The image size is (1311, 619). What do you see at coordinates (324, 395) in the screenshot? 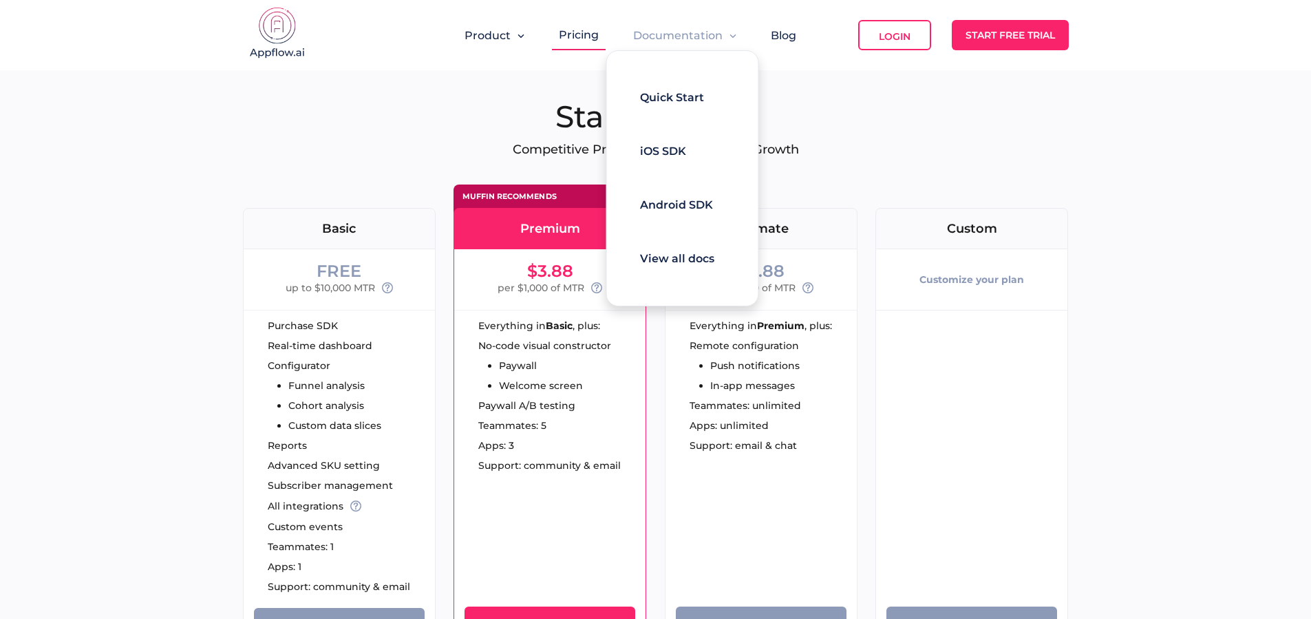
I see `ul: Configurator` at bounding box center [324, 395].